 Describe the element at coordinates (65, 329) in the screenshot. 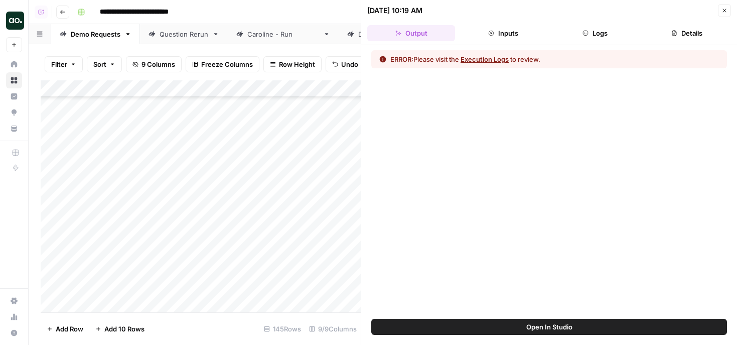

I see `button: Add Row` at that location.